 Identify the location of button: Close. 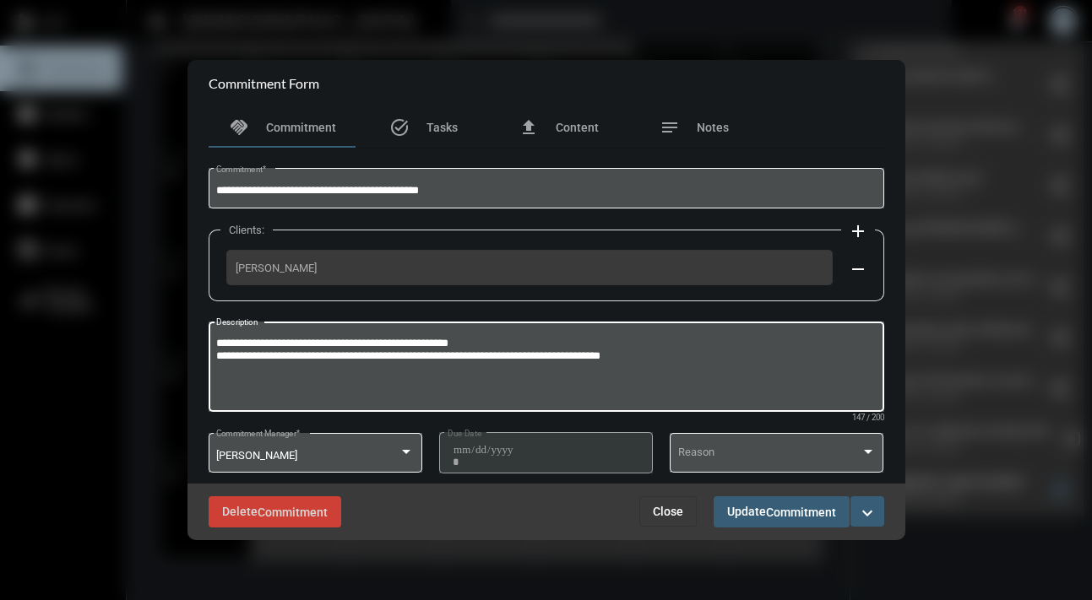
(668, 512).